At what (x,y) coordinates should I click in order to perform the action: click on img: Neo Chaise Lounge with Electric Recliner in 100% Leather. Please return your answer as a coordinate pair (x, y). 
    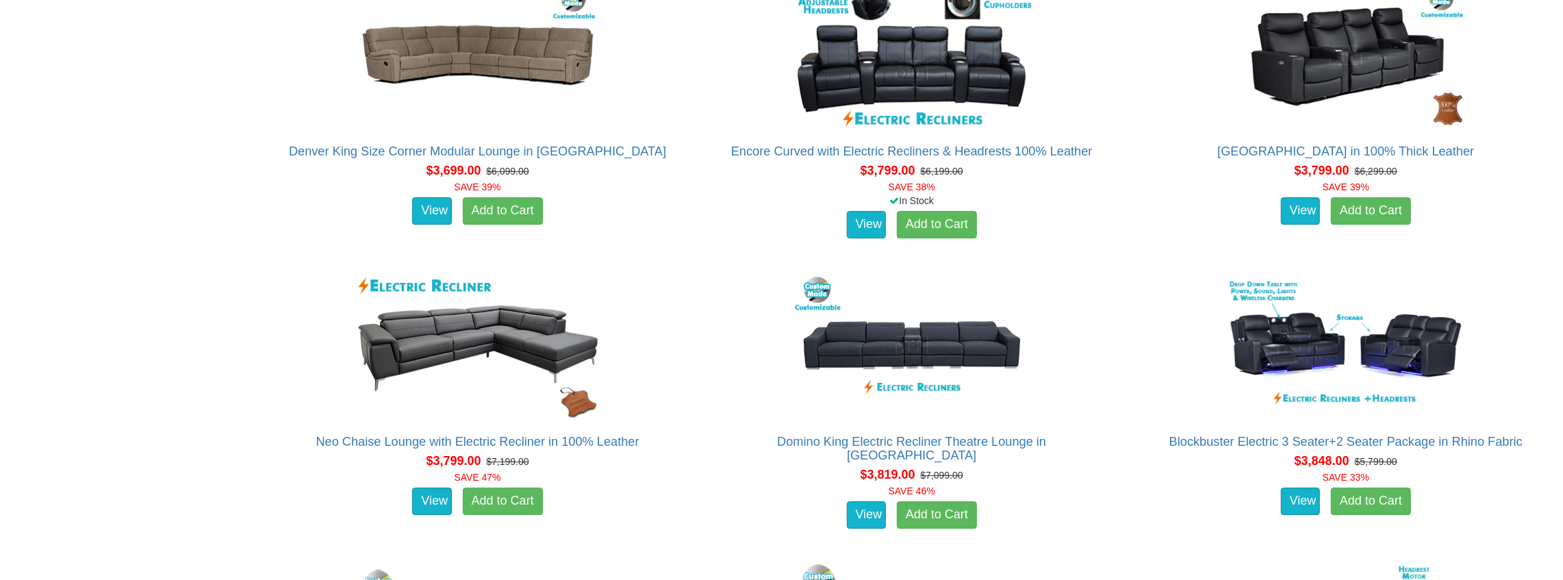
    Looking at the image, I should click on (478, 346).